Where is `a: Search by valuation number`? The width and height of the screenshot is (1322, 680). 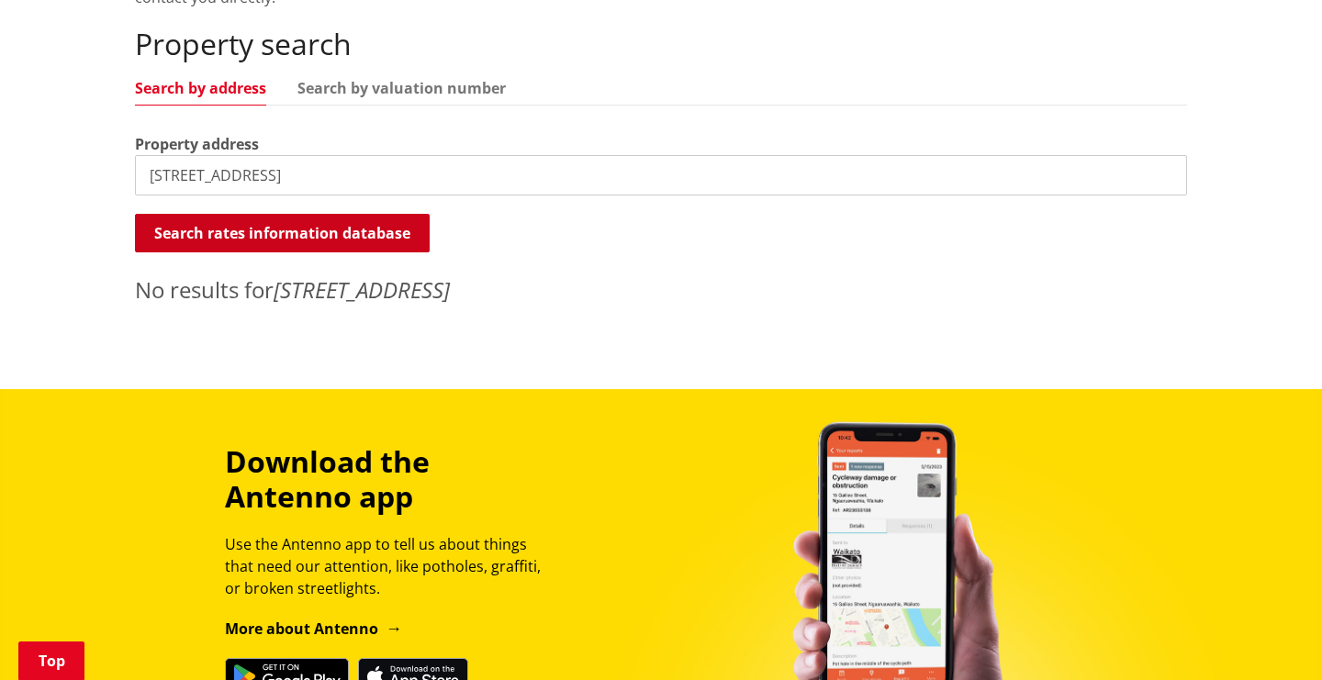 a: Search by valuation number is located at coordinates (401, 88).